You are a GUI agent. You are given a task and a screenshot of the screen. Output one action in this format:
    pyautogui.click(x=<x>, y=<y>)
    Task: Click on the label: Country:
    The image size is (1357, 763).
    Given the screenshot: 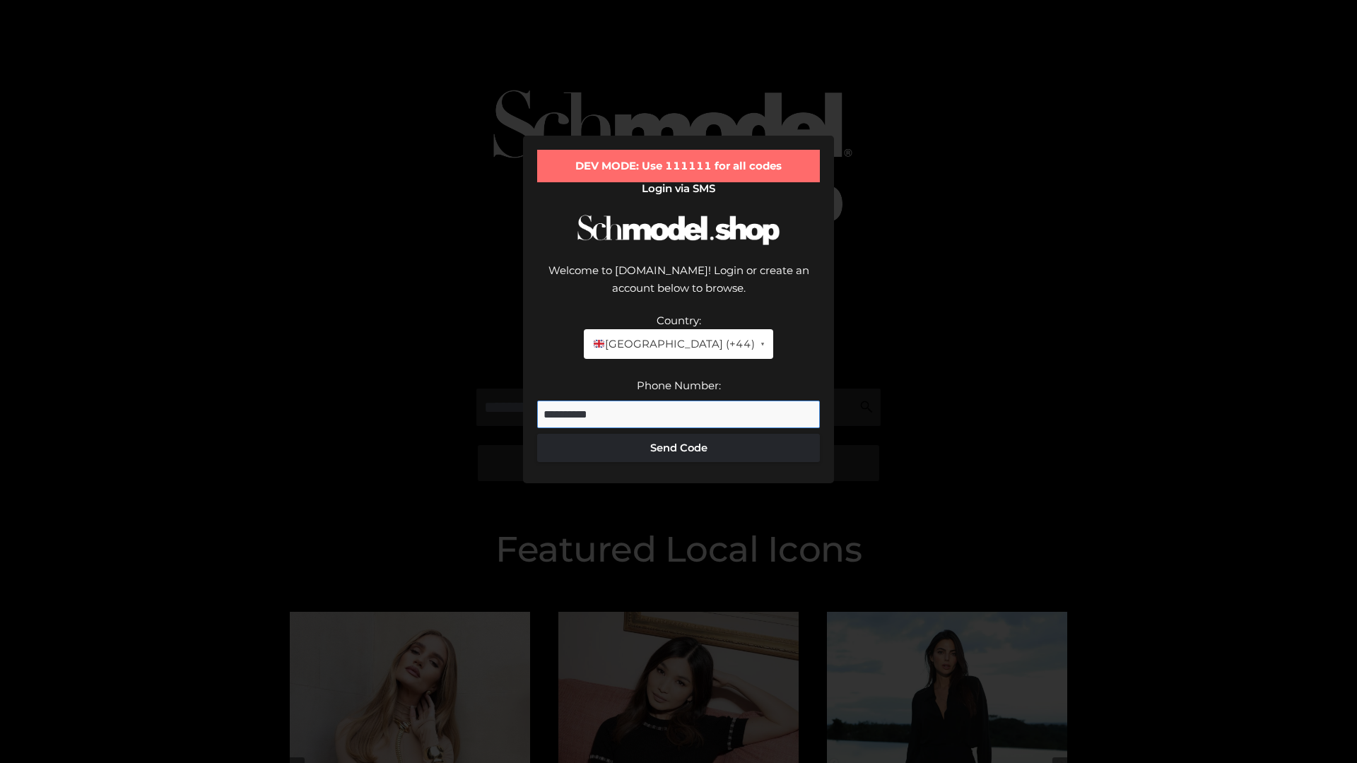 What is the action you would take?
    pyautogui.click(x=678, y=320)
    